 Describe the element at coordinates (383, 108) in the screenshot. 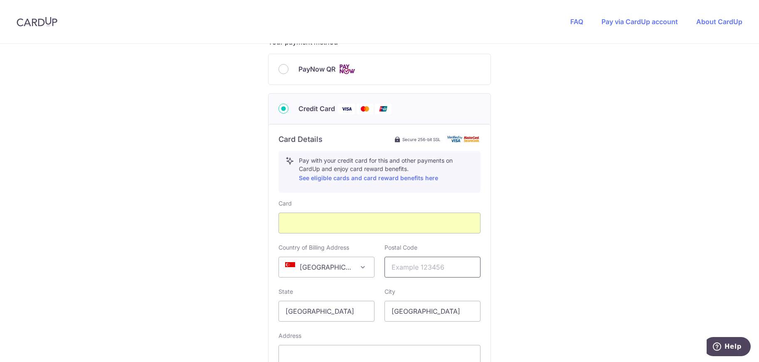

I see `img: Union Pay` at that location.